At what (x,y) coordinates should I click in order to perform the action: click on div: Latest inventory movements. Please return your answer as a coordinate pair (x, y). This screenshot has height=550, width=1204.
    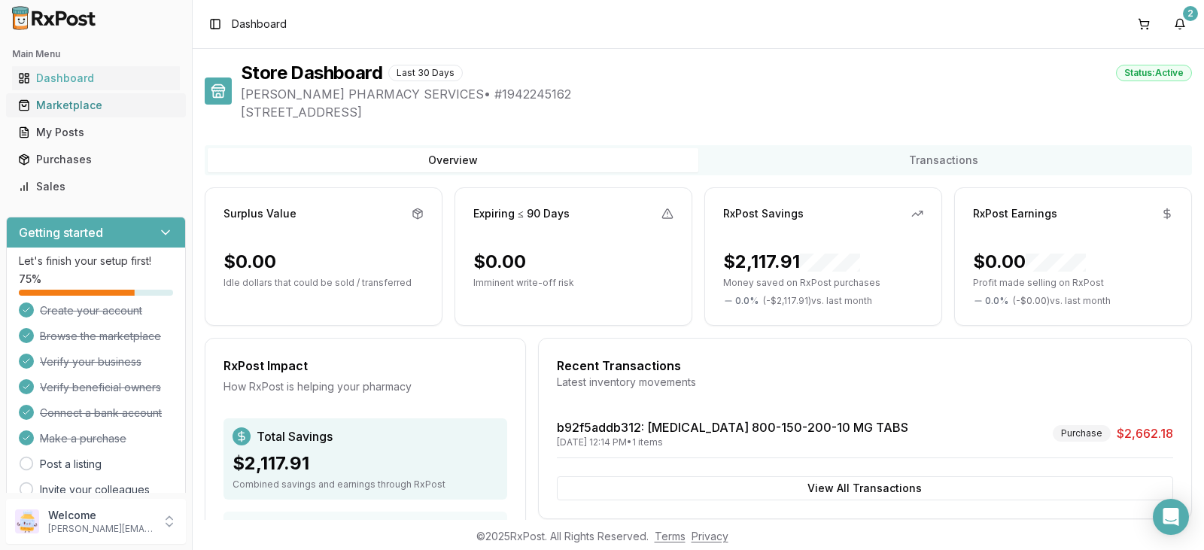
    Looking at the image, I should click on (865, 382).